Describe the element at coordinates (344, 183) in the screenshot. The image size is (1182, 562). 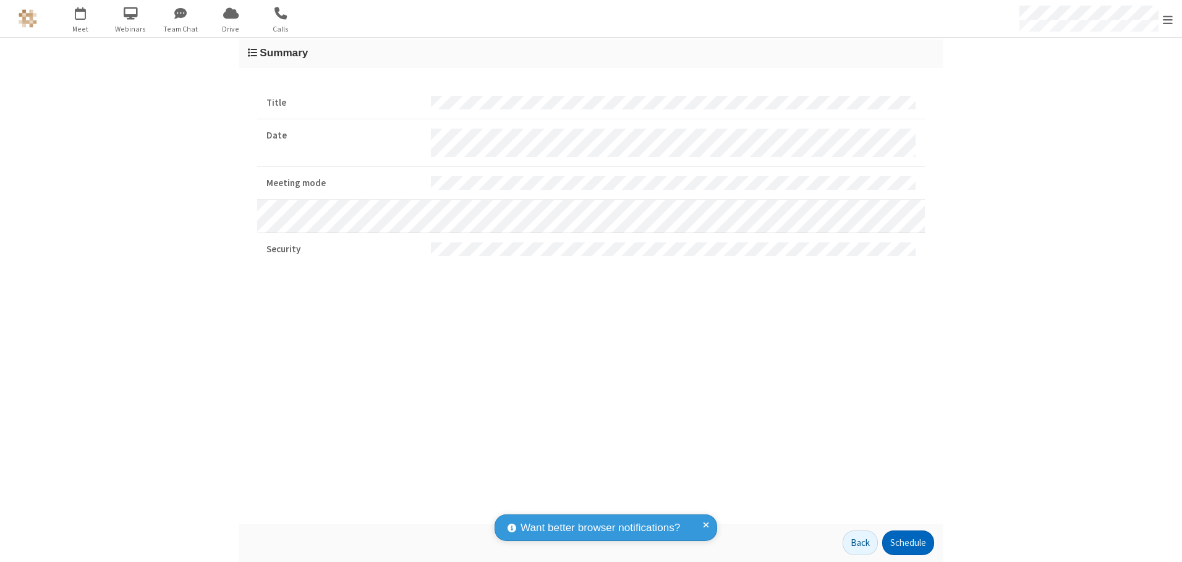
I see `strong: Meeting mode` at that location.